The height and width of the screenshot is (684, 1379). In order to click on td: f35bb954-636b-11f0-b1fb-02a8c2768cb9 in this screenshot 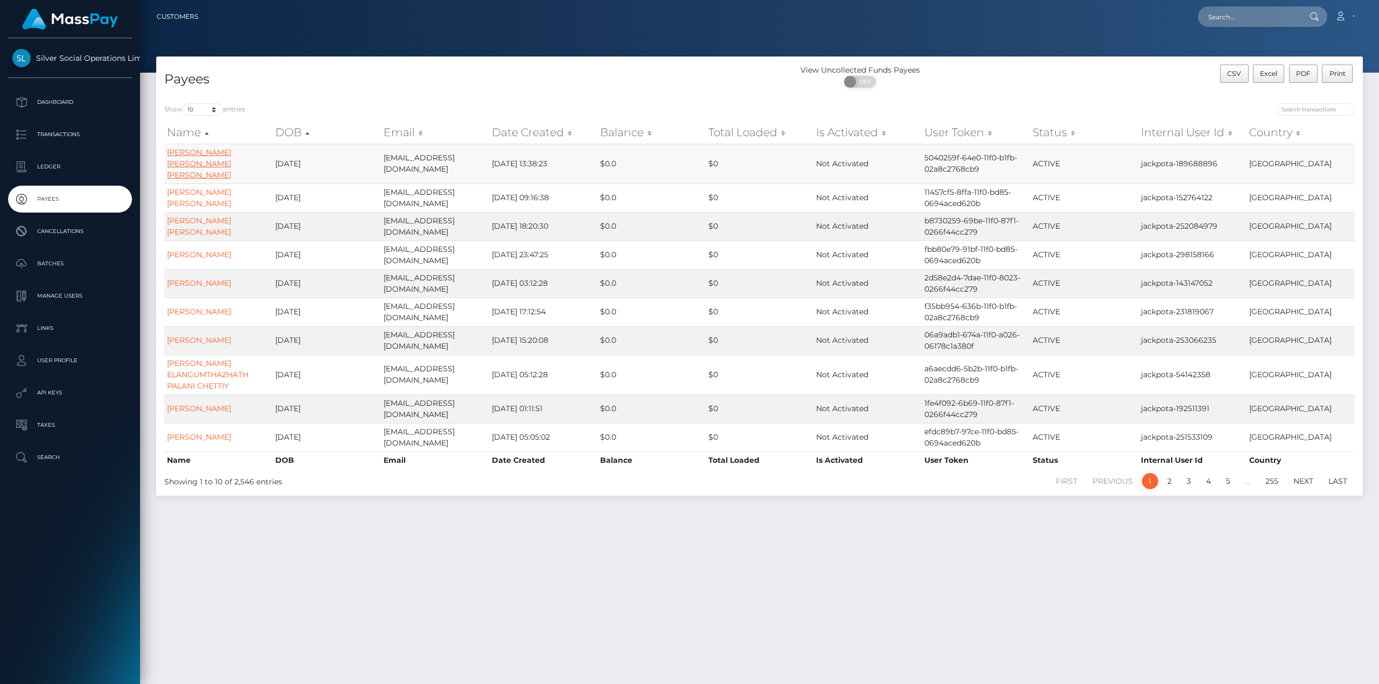, I will do `click(975, 312)`.